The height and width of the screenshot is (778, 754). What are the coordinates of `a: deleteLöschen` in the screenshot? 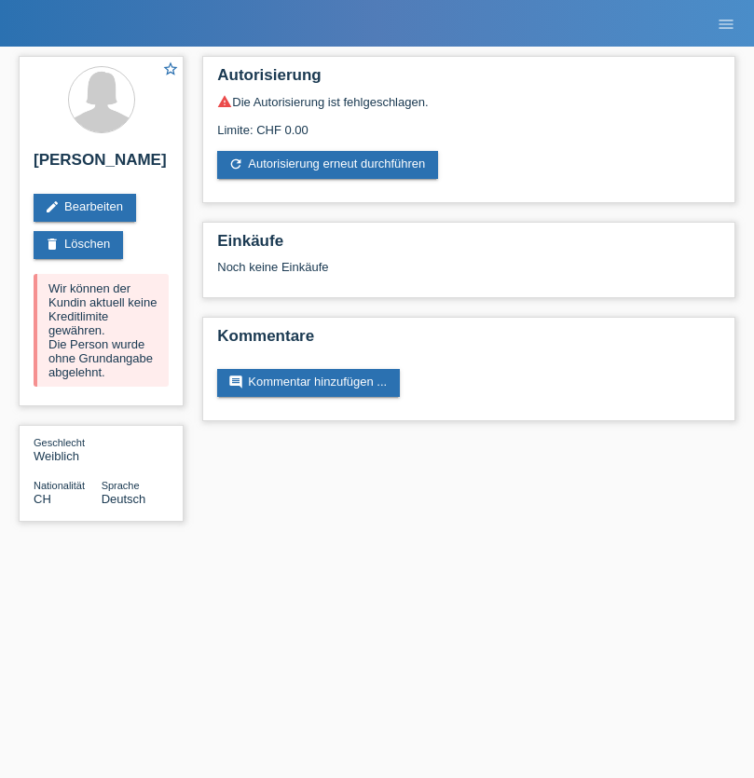 It's located at (78, 245).